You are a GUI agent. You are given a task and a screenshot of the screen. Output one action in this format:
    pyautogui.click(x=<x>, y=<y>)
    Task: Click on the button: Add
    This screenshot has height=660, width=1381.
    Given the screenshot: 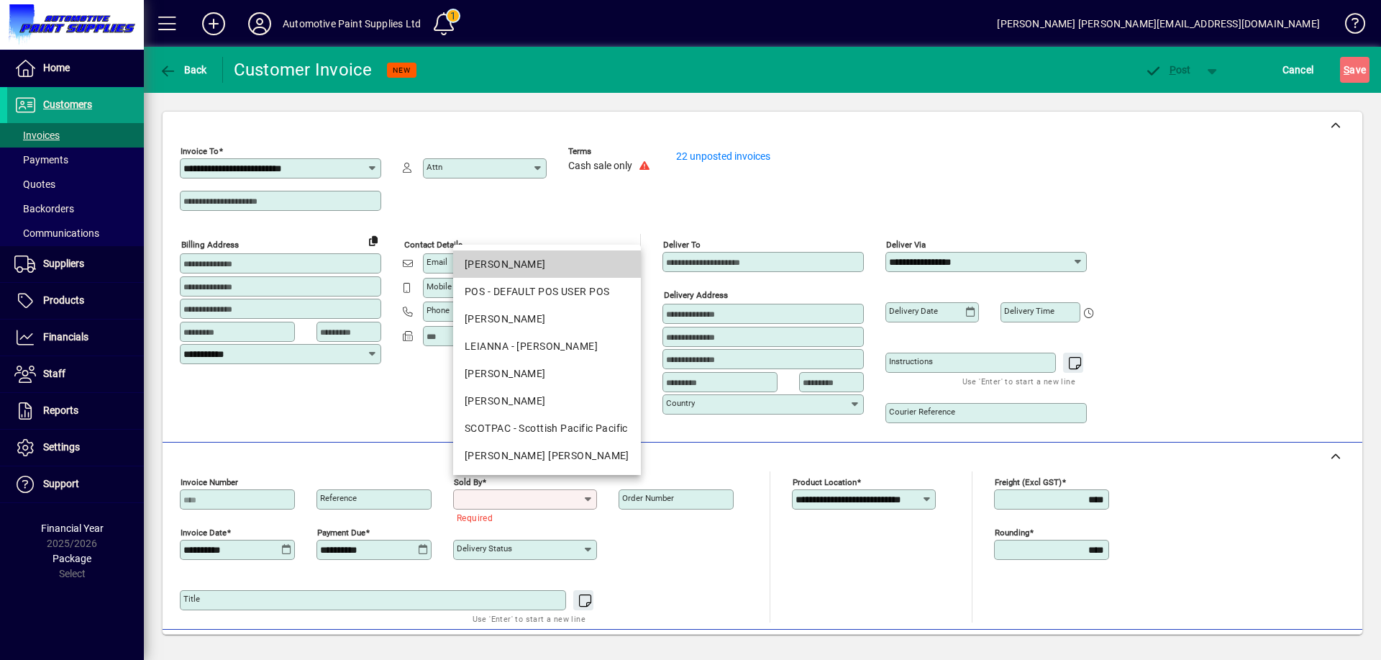 What is the action you would take?
    pyautogui.click(x=214, y=24)
    